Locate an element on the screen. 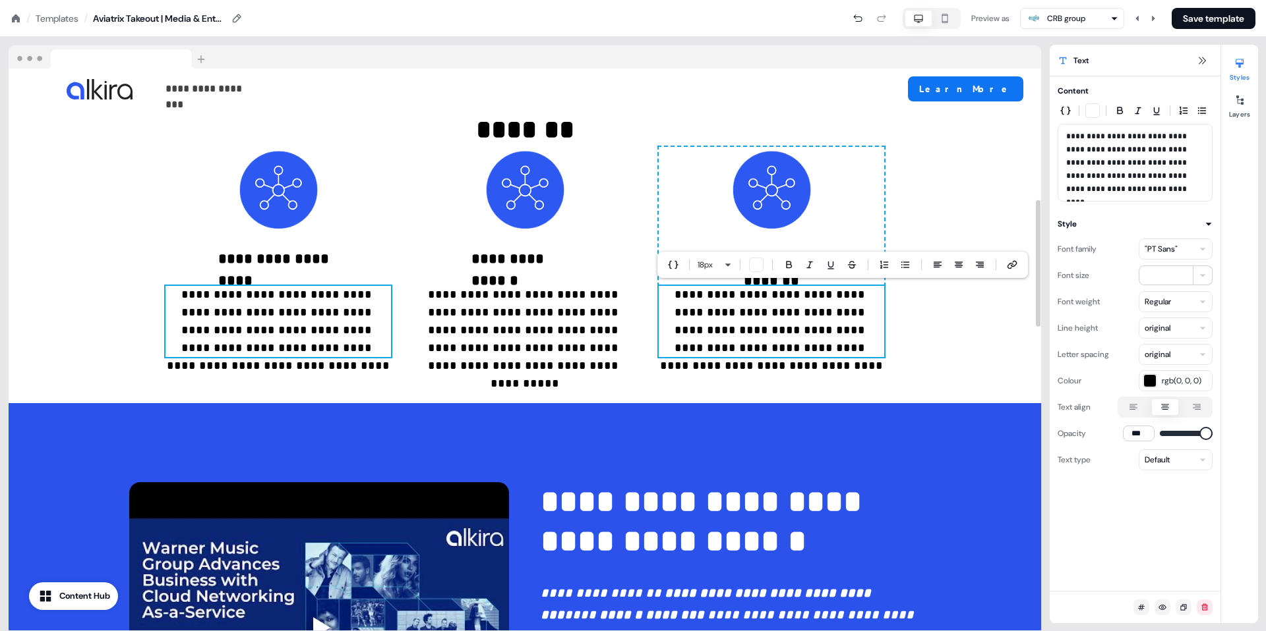  button: Save template is located at coordinates (1213, 18).